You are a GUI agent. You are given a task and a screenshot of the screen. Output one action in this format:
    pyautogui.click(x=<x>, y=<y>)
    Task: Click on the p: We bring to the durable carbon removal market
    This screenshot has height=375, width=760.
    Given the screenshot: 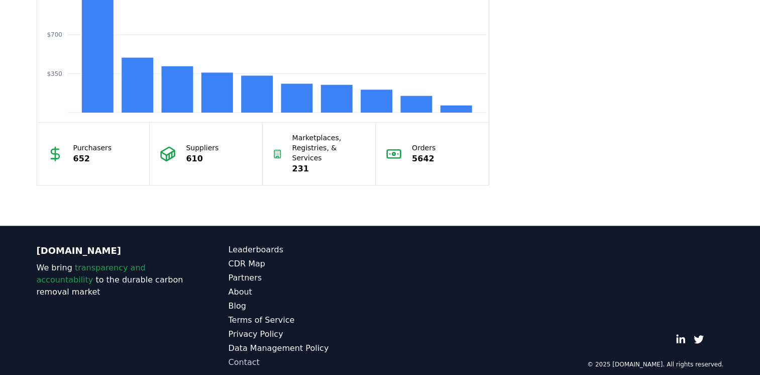 What is the action you would take?
    pyautogui.click(x=113, y=280)
    